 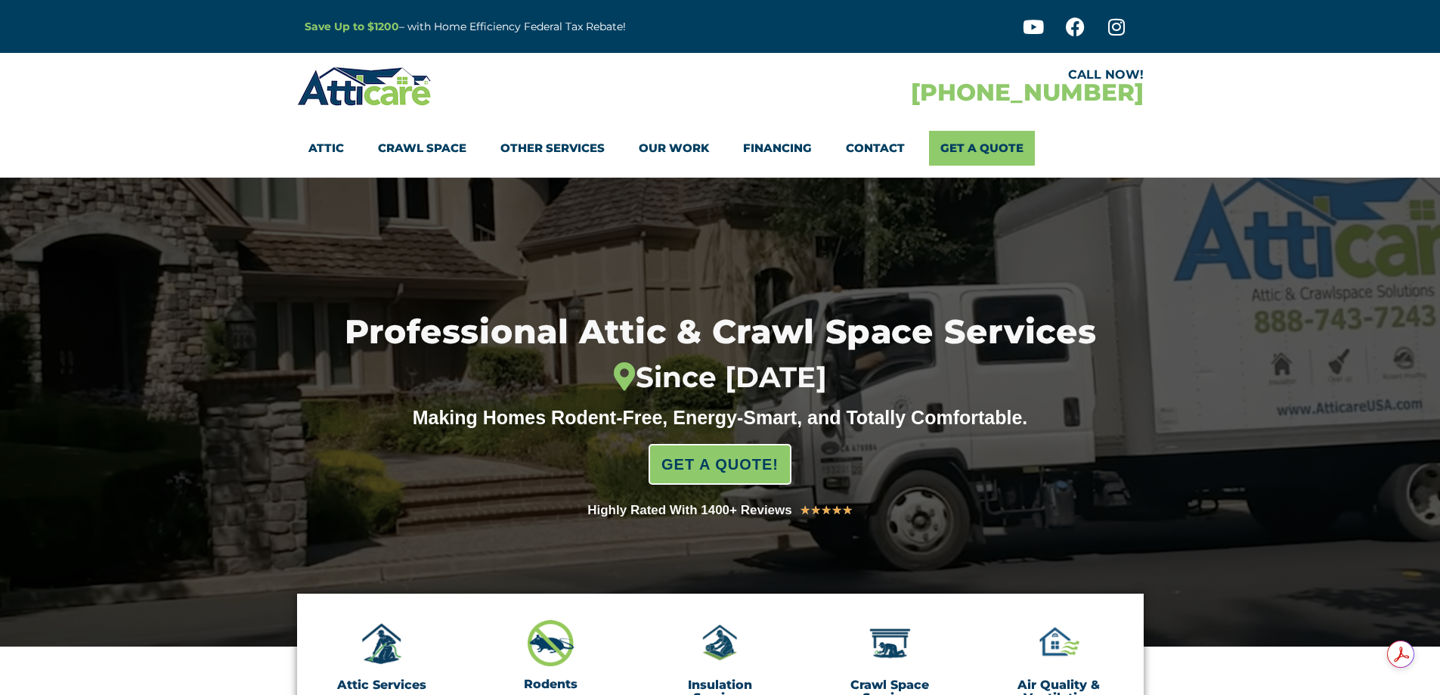 What do you see at coordinates (351, 26) in the screenshot?
I see `strong: Save Up to $1200` at bounding box center [351, 26].